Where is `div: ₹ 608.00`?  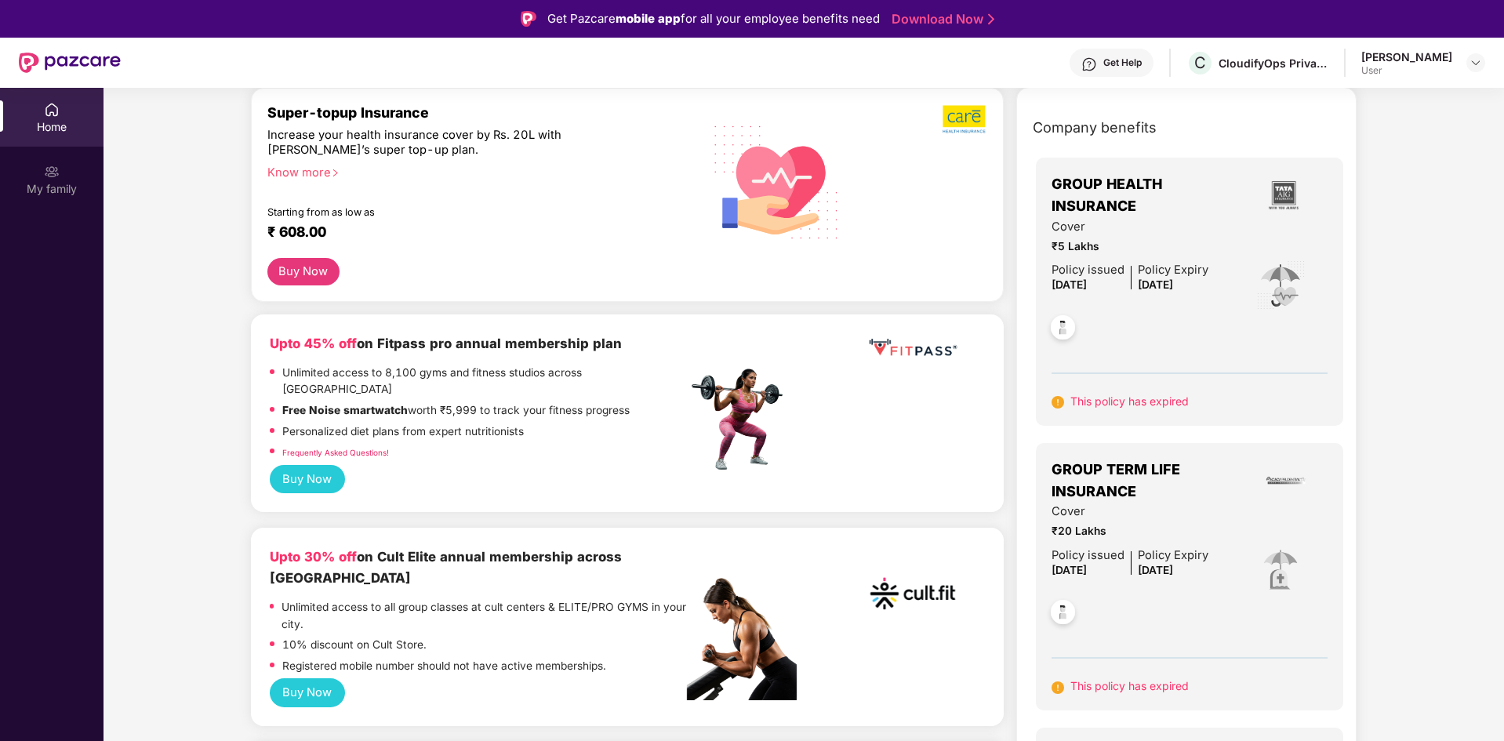
div: ₹ 608.00 is located at coordinates (470, 233).